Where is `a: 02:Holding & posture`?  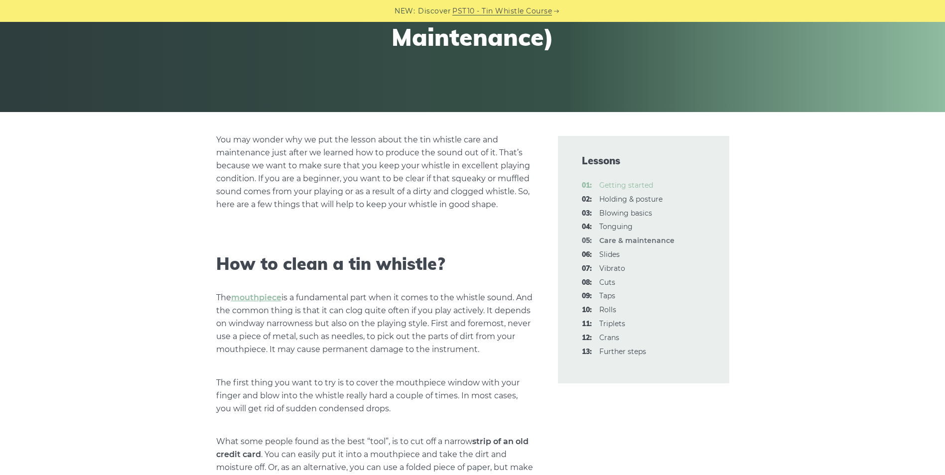 a: 02:Holding & posture is located at coordinates (631, 199).